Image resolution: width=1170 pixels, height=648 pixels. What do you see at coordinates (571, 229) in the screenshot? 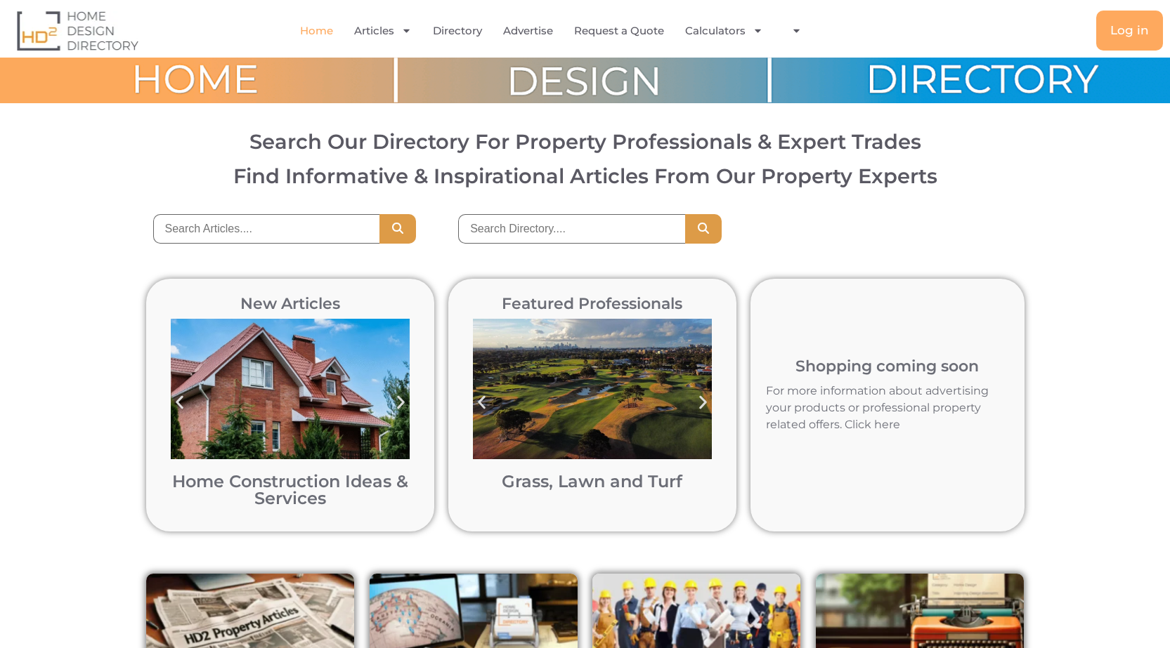
I see `input: Search Directory....` at bounding box center [571, 229].